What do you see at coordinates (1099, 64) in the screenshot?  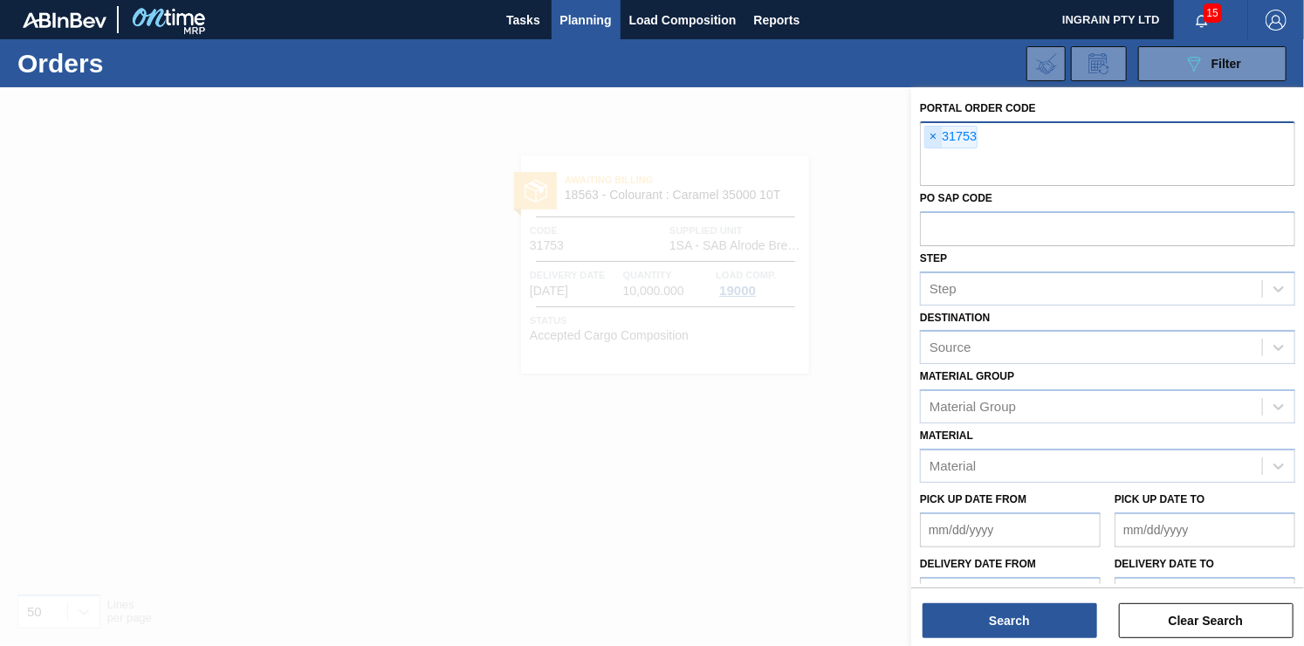 I see `div: Order Review Request` at bounding box center [1099, 64].